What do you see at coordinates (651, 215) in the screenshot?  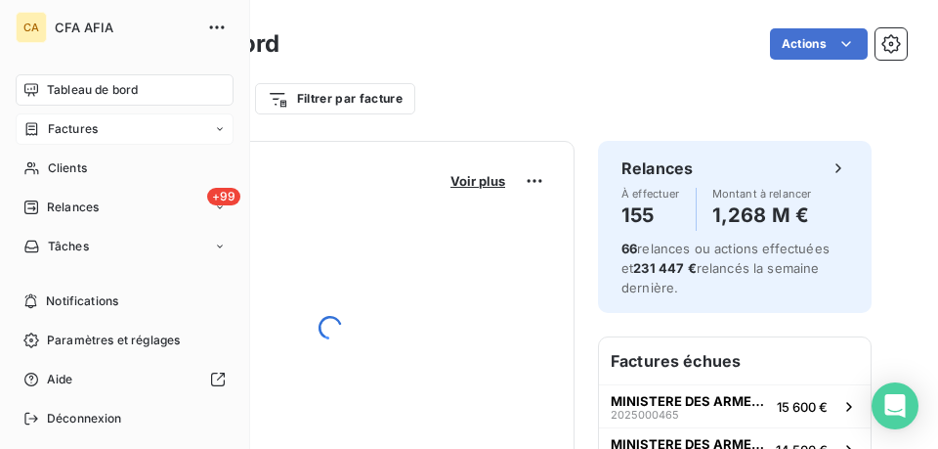 I see `h4: 155` at bounding box center [651, 215].